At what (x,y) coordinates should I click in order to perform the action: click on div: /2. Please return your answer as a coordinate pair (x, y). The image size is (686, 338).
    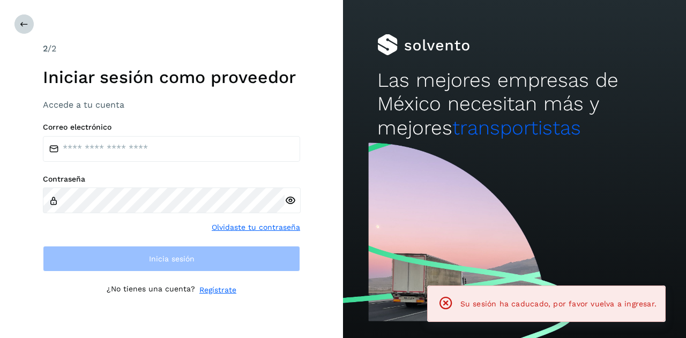
    Looking at the image, I should click on (172, 49).